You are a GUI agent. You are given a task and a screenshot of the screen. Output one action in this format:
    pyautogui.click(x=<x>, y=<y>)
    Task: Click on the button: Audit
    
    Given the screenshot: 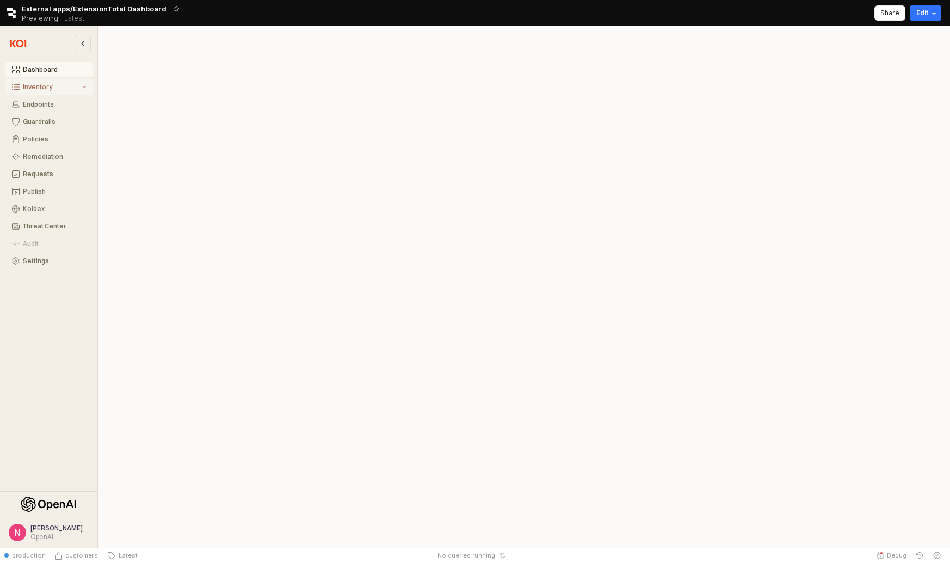 What is the action you would take?
    pyautogui.click(x=49, y=244)
    